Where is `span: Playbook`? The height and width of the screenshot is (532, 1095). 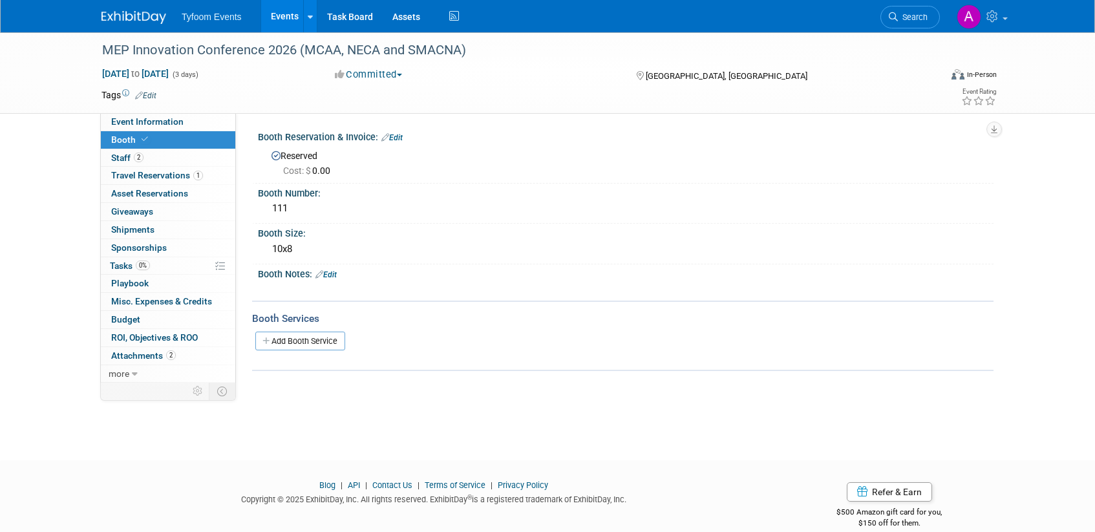 span: Playbook is located at coordinates (130, 283).